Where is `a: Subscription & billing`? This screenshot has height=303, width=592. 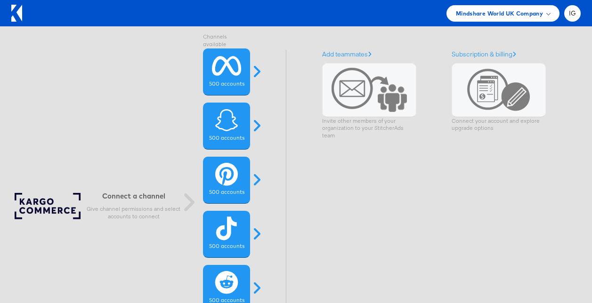 a: Subscription & billing is located at coordinates (484, 54).